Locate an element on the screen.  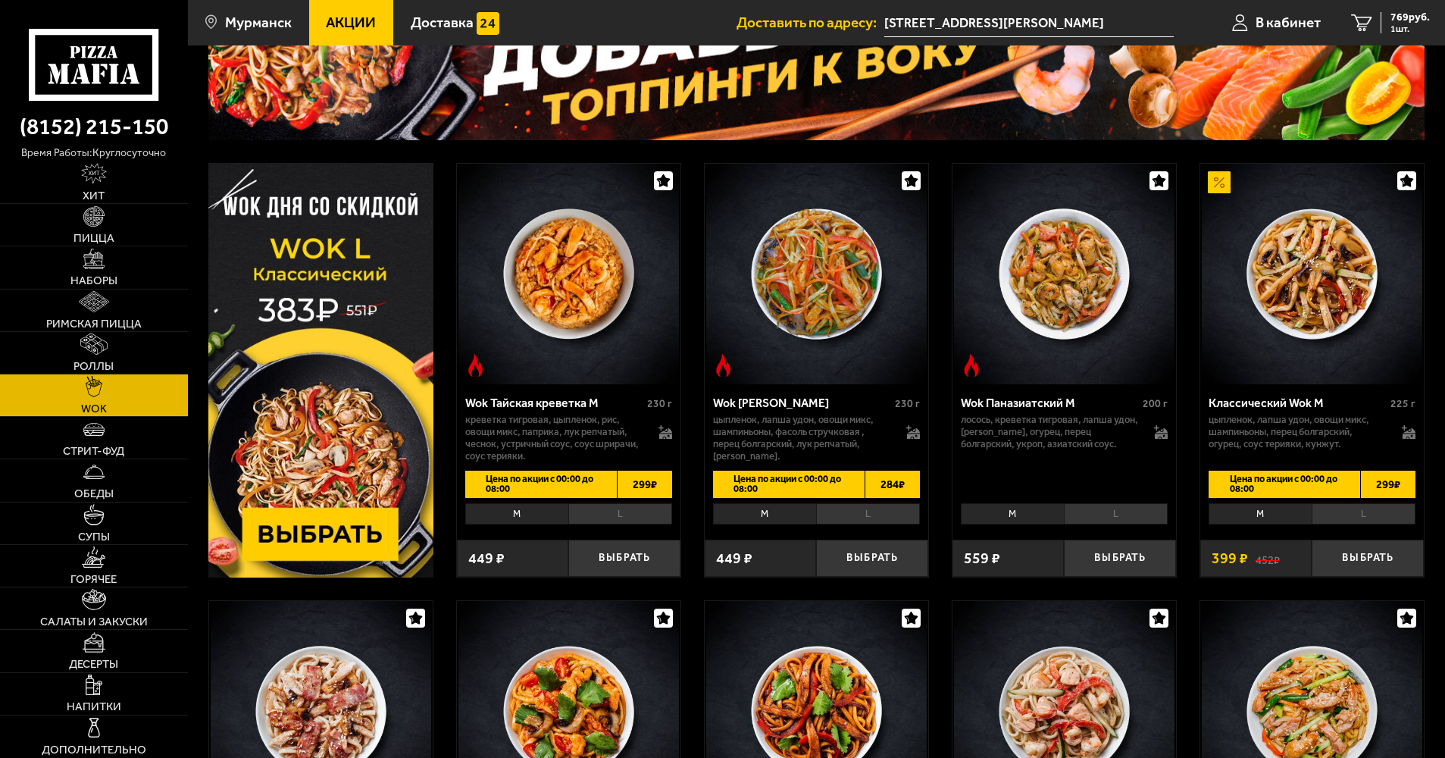
span: 769 руб. is located at coordinates (1410, 17).